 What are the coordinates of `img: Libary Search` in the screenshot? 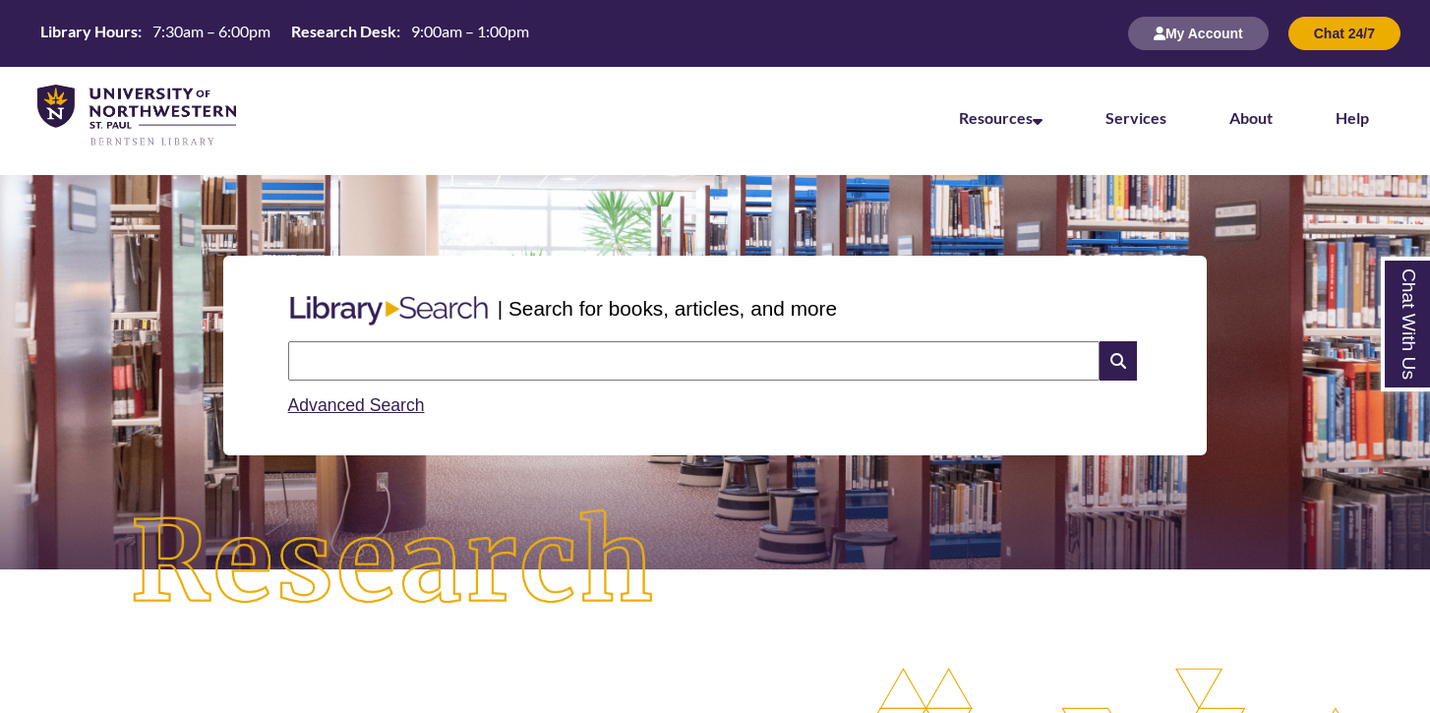 It's located at (388, 311).